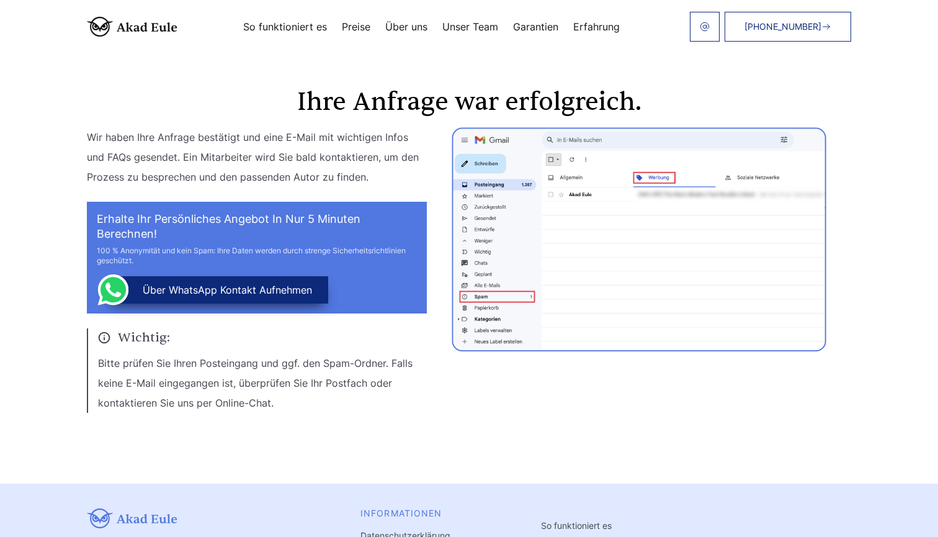  What do you see at coordinates (639, 239) in the screenshot?
I see `img: thanks` at bounding box center [639, 239].